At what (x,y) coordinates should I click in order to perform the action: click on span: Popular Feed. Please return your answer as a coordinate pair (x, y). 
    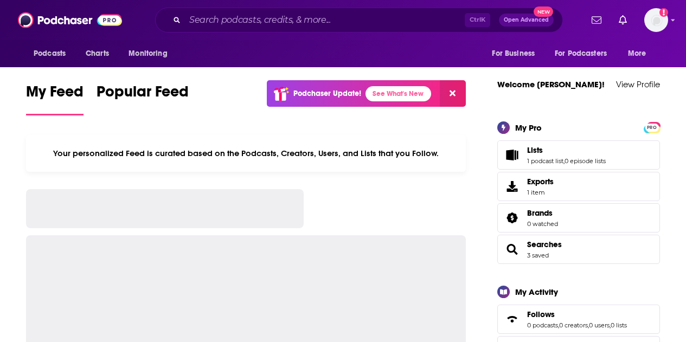
    Looking at the image, I should click on (143, 95).